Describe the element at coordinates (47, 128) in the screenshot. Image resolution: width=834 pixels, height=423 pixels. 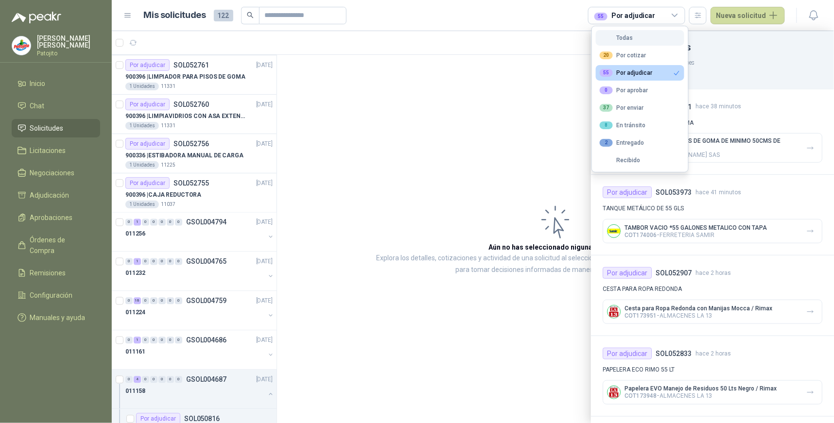
I see `span: Solicitudes` at that location.